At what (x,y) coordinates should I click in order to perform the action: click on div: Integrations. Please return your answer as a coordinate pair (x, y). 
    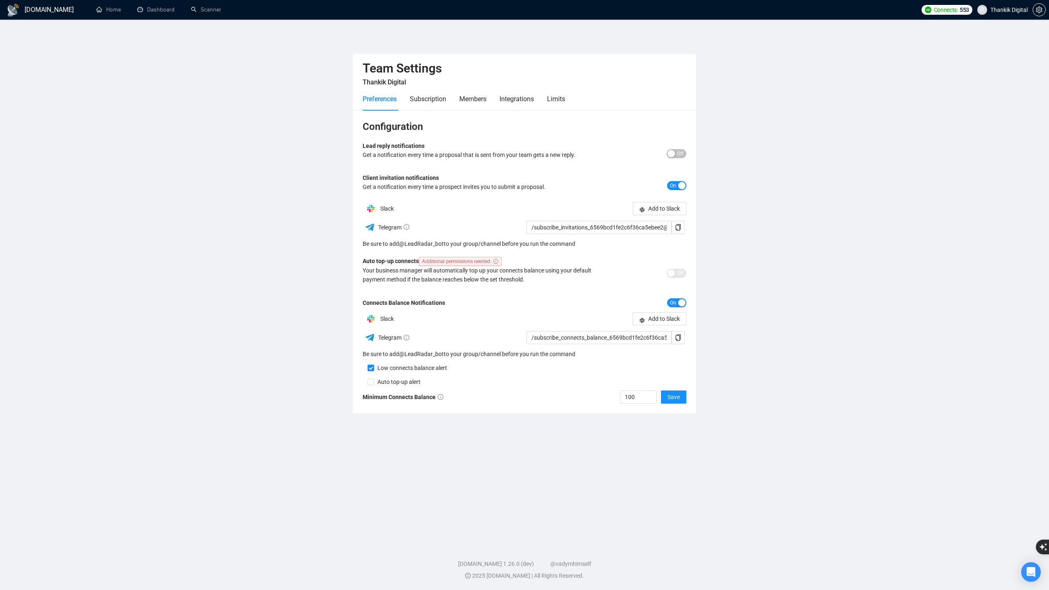
    Looking at the image, I should click on (517, 99).